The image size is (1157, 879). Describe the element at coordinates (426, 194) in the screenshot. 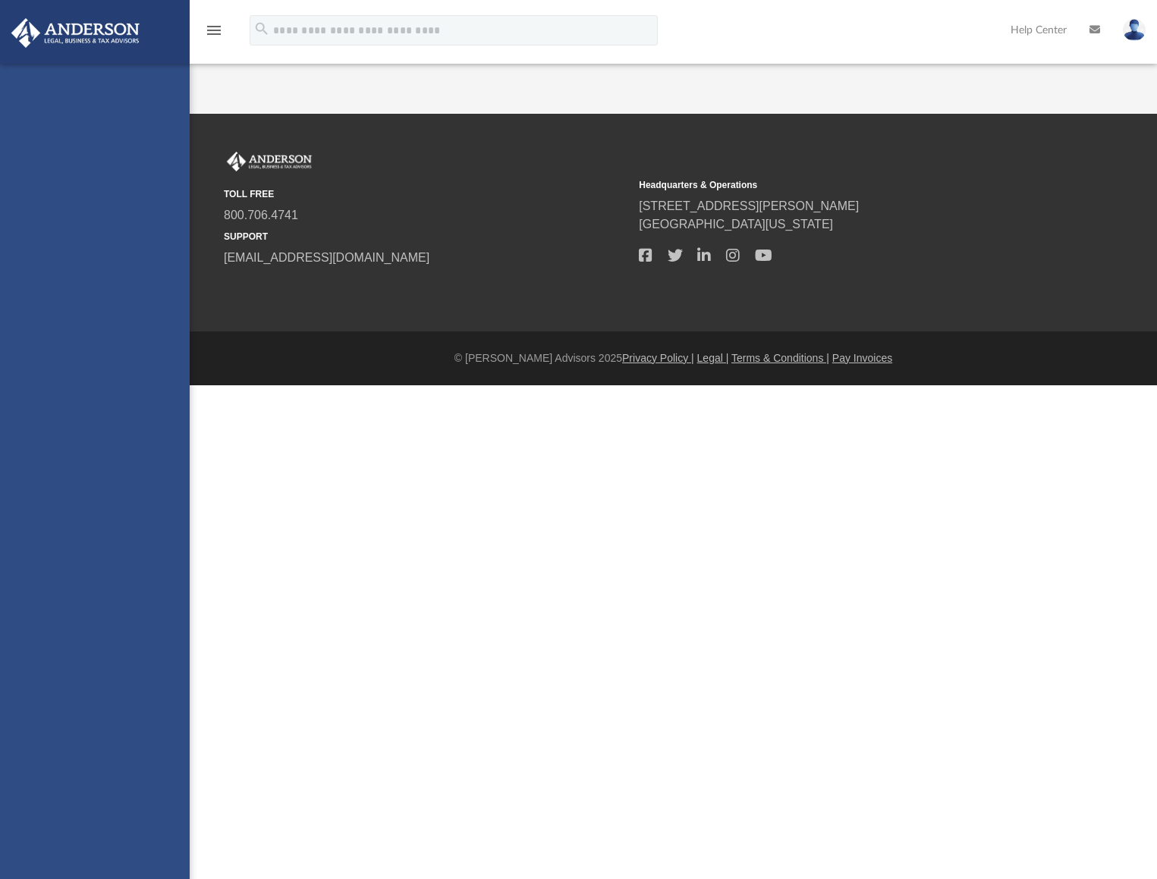

I see `small: TOLL FREE` at that location.